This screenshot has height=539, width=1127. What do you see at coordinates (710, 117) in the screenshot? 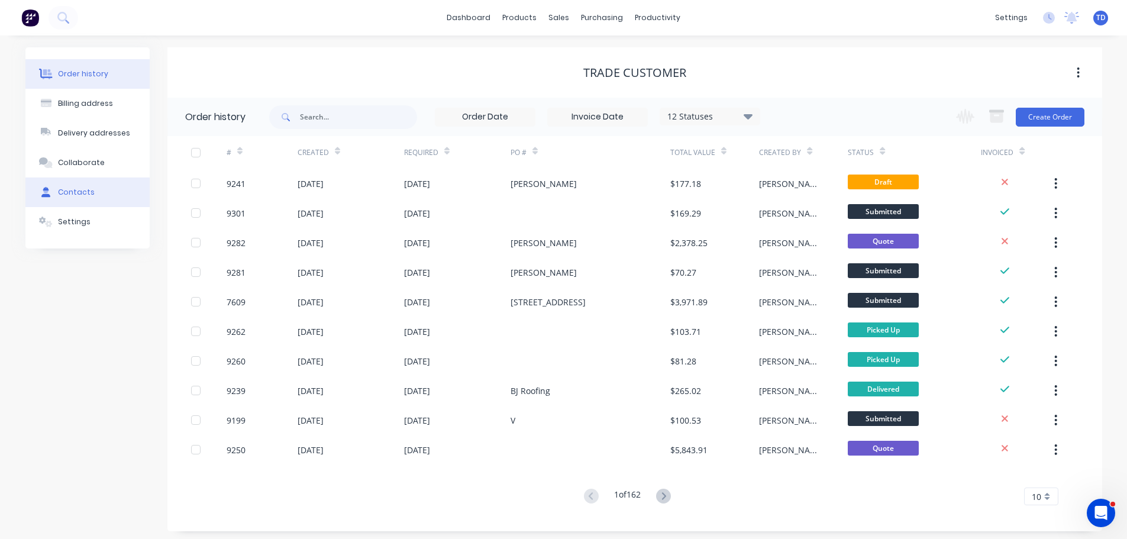
I see `div: 12 Statuses` at bounding box center [710, 117].